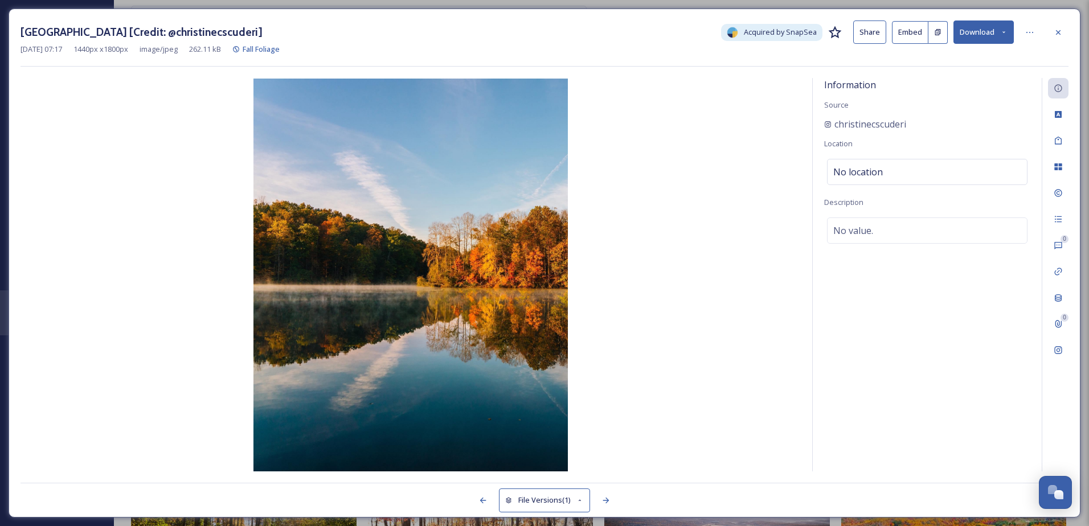 This screenshot has width=1089, height=526. What do you see at coordinates (411, 275) in the screenshot?
I see `img: d701c971868201e0303cdef9f8b733b0c770cbdbe8e815f156d92e671cdbfc64.jpg` at bounding box center [411, 275].